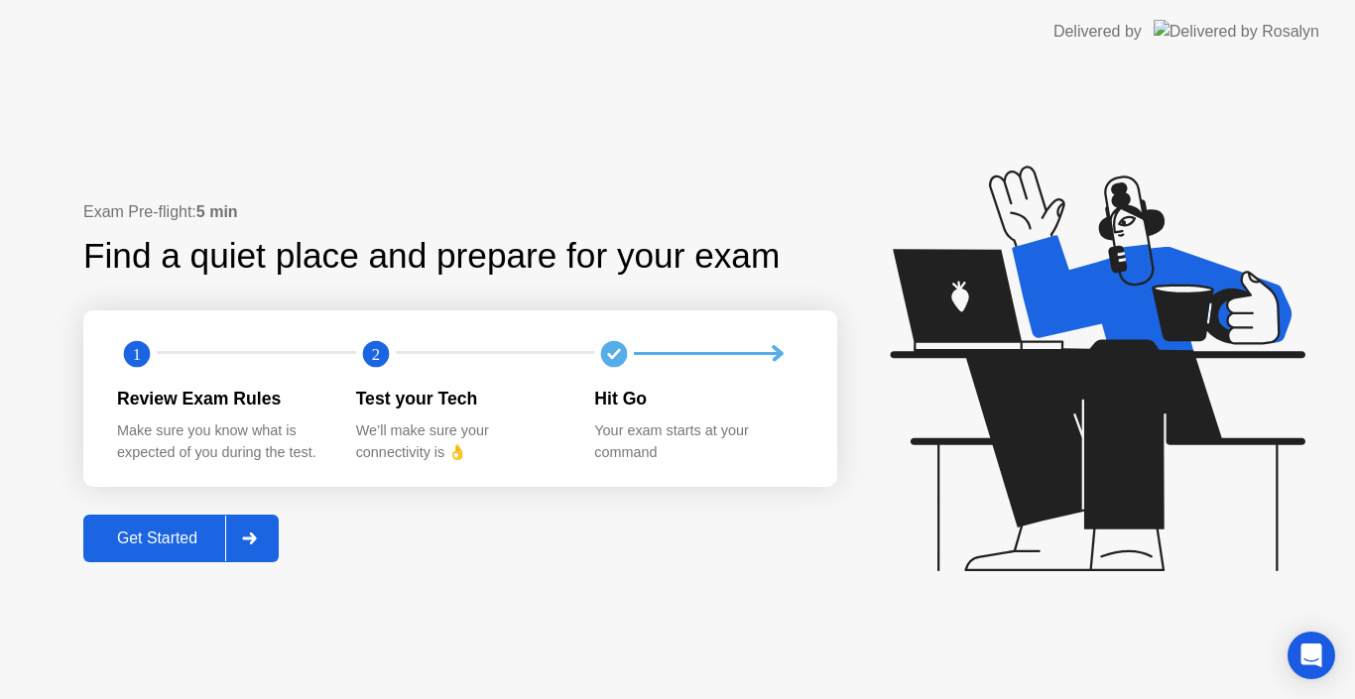  Describe the element at coordinates (1236, 31) in the screenshot. I see `img: Delivered by Rosalyn` at that location.